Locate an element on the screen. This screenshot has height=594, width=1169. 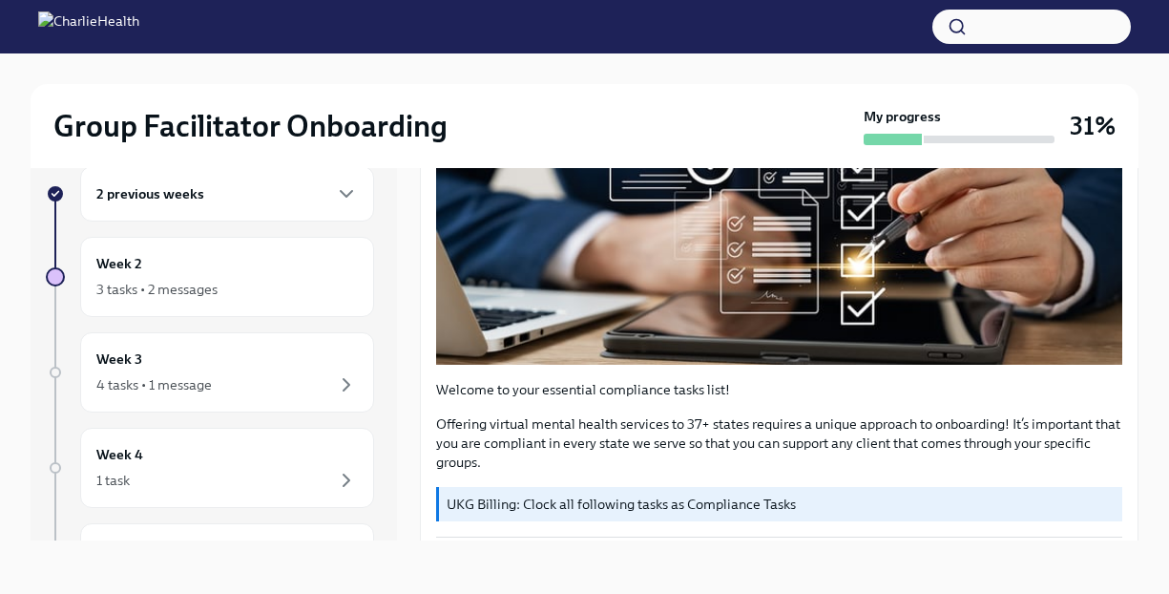
a: Week 34 tasks • 1 message is located at coordinates (210, 372).